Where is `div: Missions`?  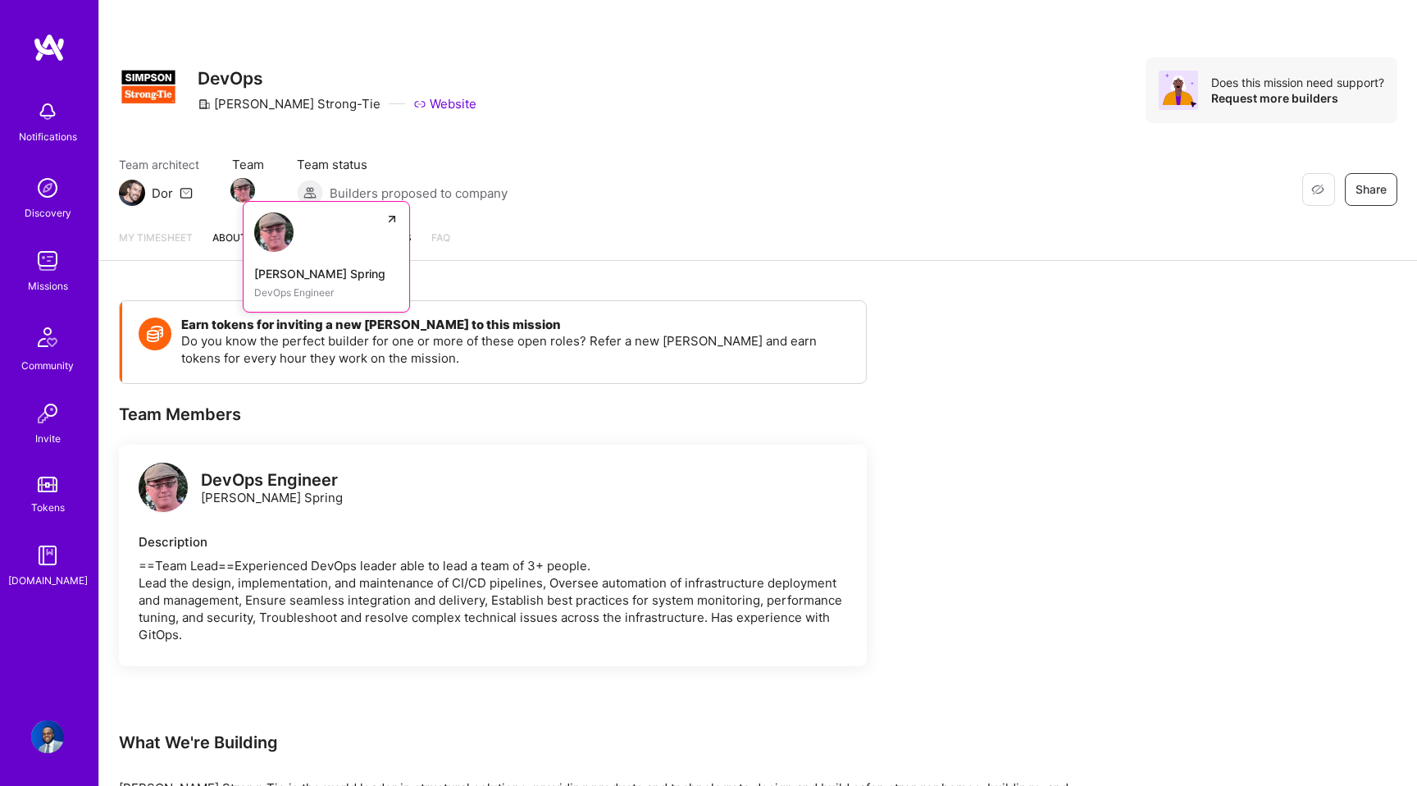 div: Missions is located at coordinates (48, 285).